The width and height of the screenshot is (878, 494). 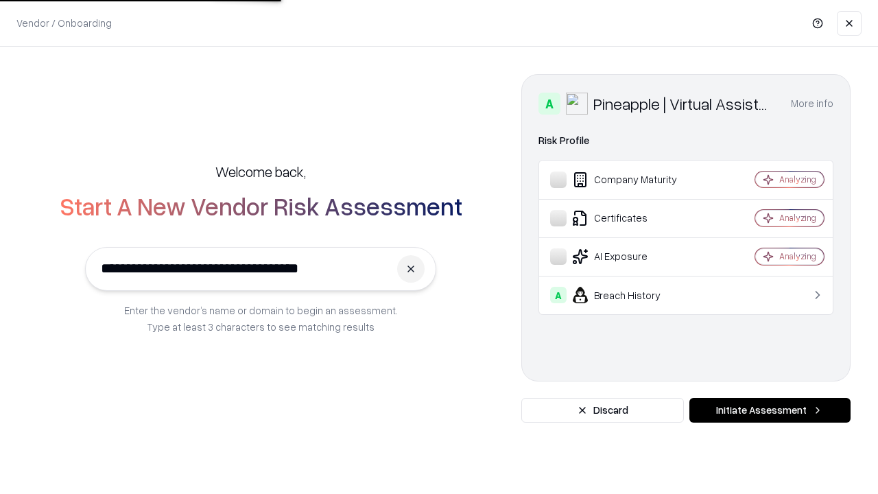 I want to click on div: AI Exposure, so click(x=632, y=257).